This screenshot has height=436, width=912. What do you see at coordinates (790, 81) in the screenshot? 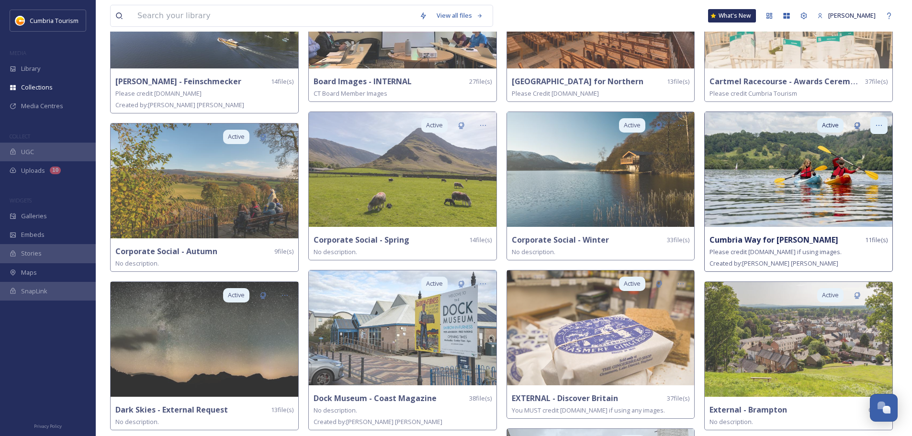
I see `strong: Cartmel Racecourse - Awards Ceremonies` at bounding box center [790, 81].